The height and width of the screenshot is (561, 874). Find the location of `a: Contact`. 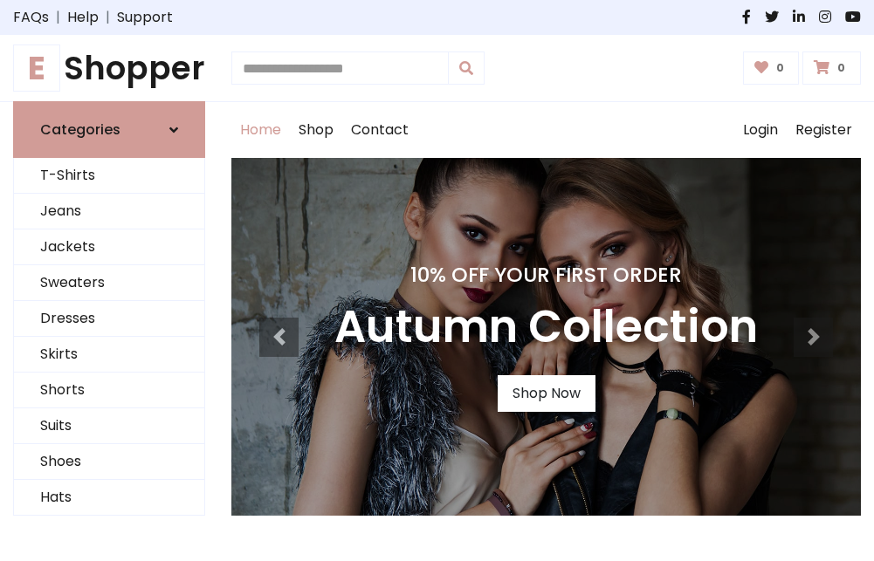

a: Contact is located at coordinates (380, 130).